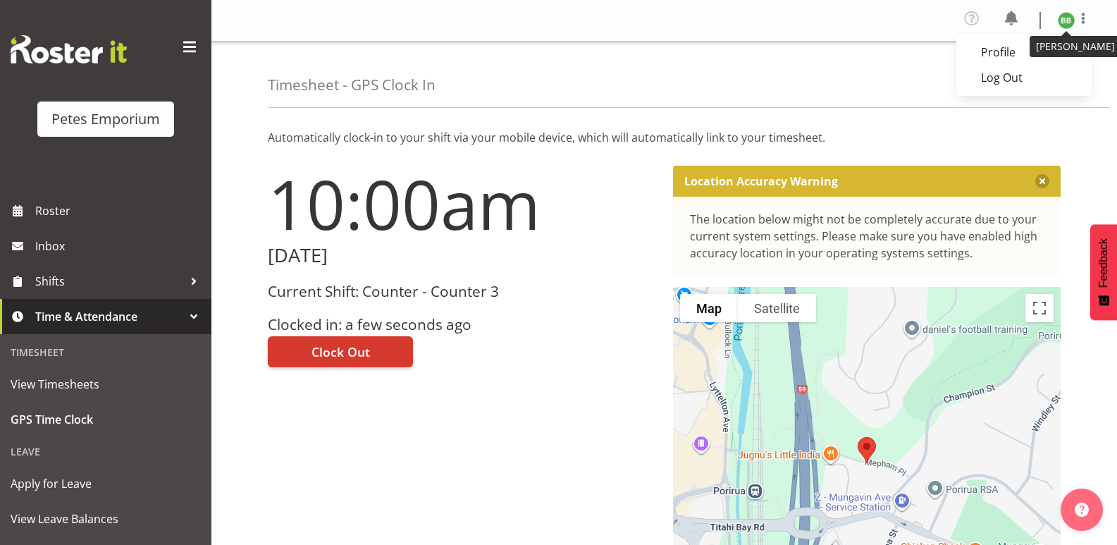 The height and width of the screenshot is (545, 1117). What do you see at coordinates (1104, 263) in the screenshot?
I see `span: Feedback` at bounding box center [1104, 263].